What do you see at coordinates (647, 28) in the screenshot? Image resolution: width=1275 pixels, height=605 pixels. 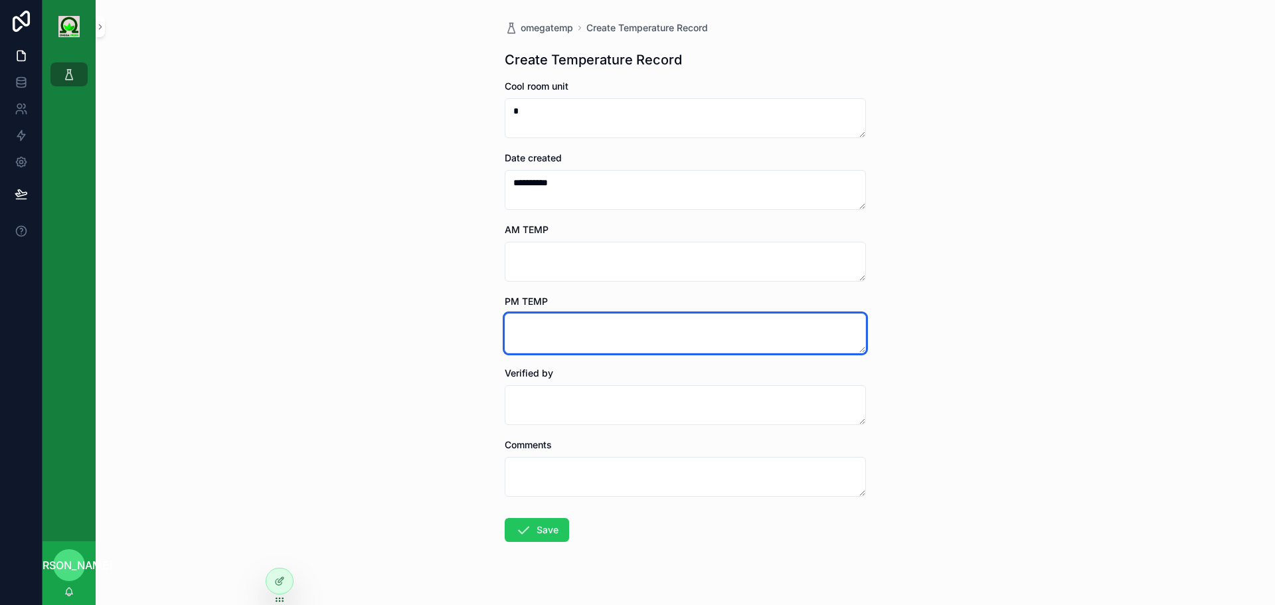 I see `span: Create Temperature Record` at bounding box center [647, 28].